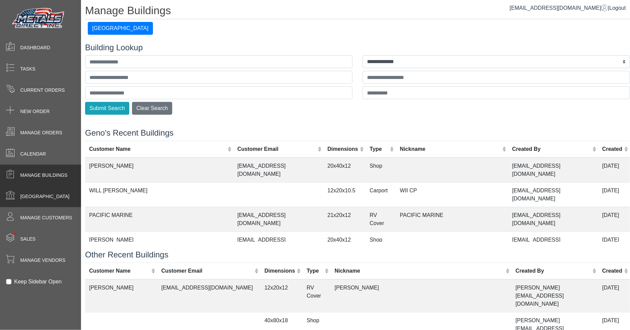 Image resolution: width=630 pixels, height=330 pixels. What do you see at coordinates (357, 11) in the screenshot?
I see `h1: Manage Buildings` at bounding box center [357, 11].